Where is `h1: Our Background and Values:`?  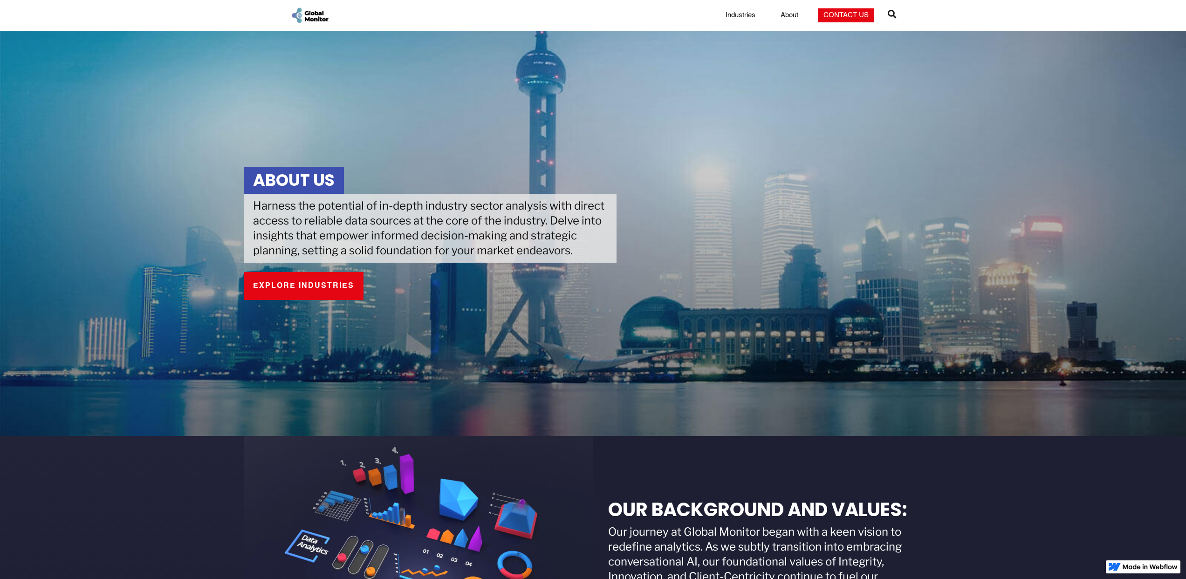 h1: Our Background and Values: is located at coordinates (768, 510).